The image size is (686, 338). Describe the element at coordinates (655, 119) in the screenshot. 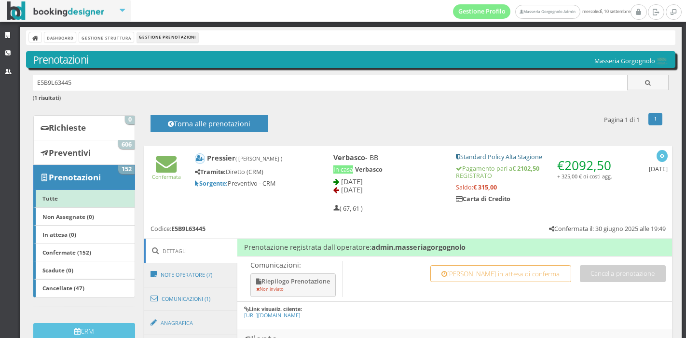

I see `a: 1` at that location.